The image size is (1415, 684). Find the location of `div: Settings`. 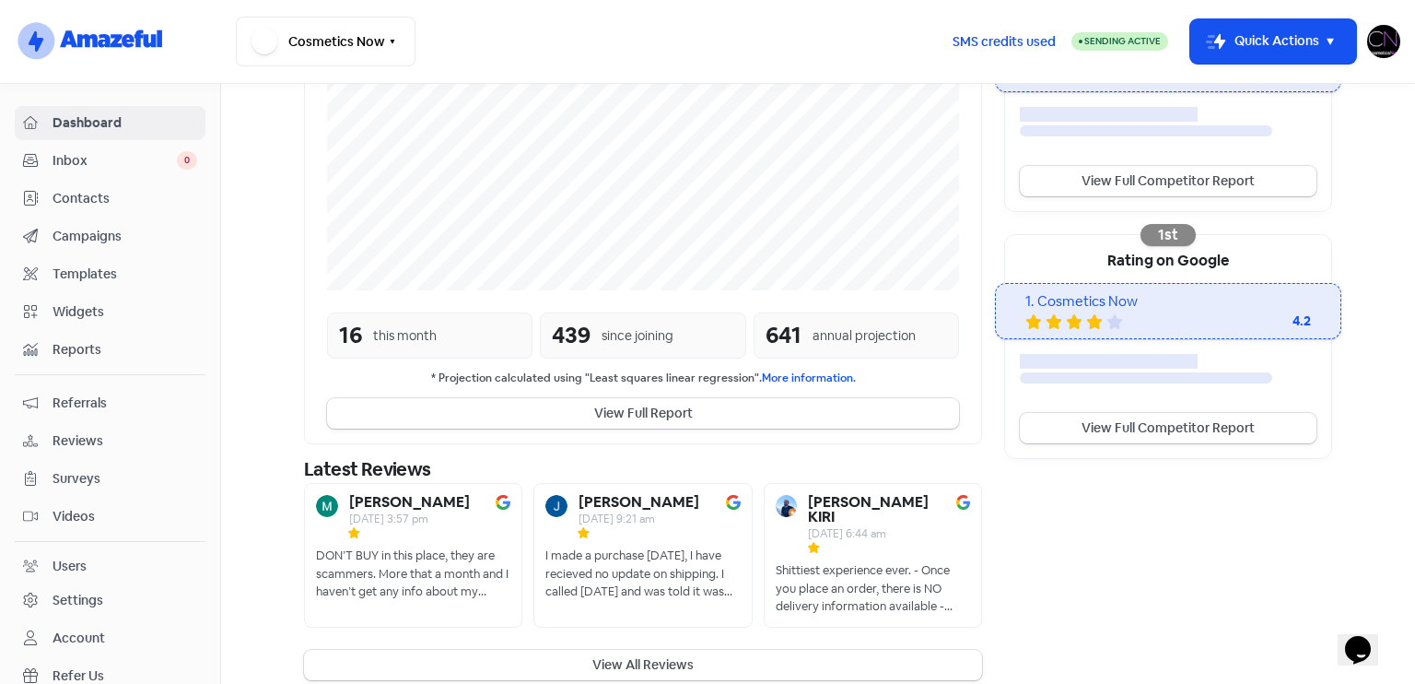

div: Settings is located at coordinates (77, 600).